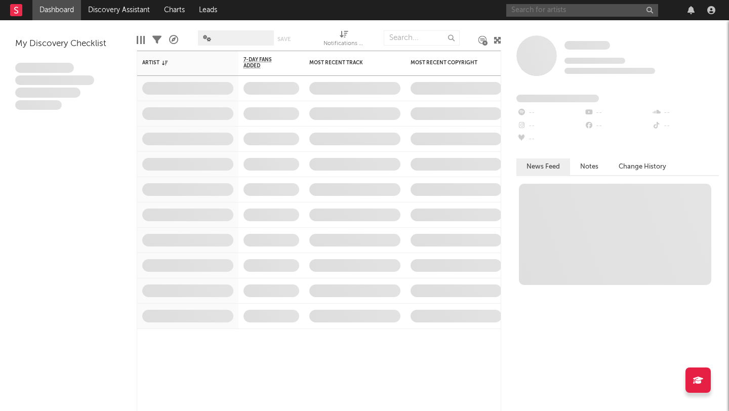 This screenshot has height=411, width=729. Describe the element at coordinates (141, 40) in the screenshot. I see `div: Edit Columns` at that location.